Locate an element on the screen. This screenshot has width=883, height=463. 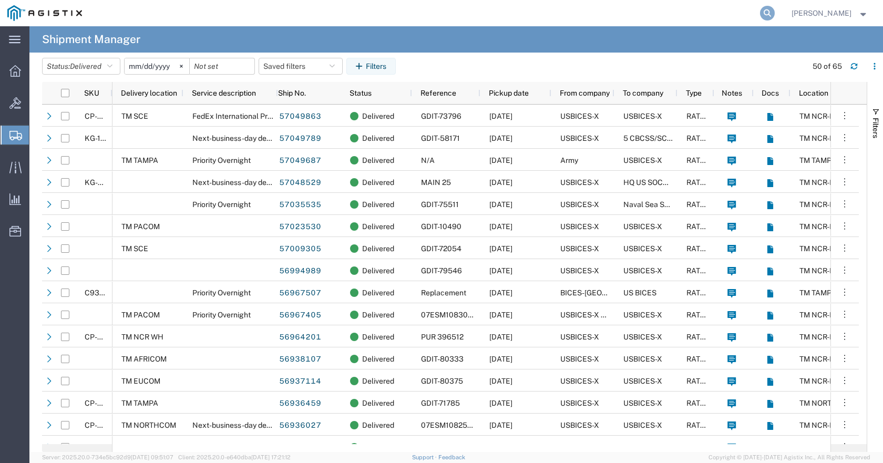
a: 56937114 is located at coordinates (300, 382).